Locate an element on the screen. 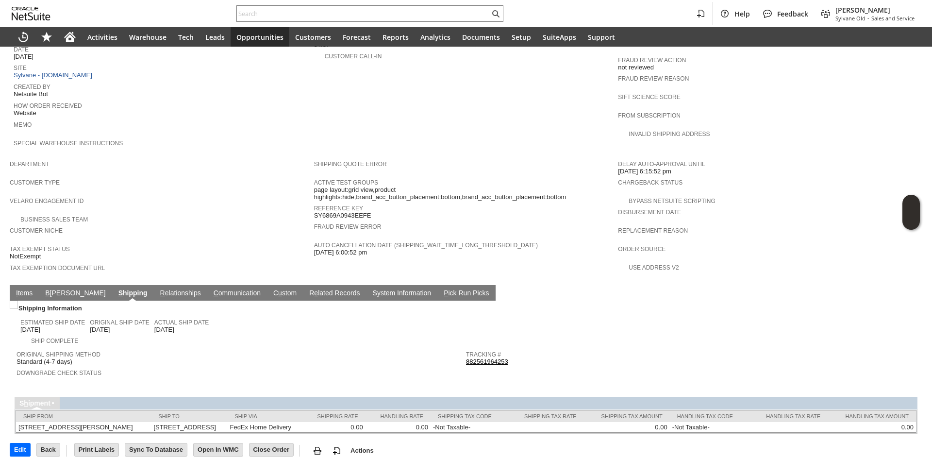 The height and width of the screenshot is (459, 932). a: Activities is located at coordinates (102, 37).